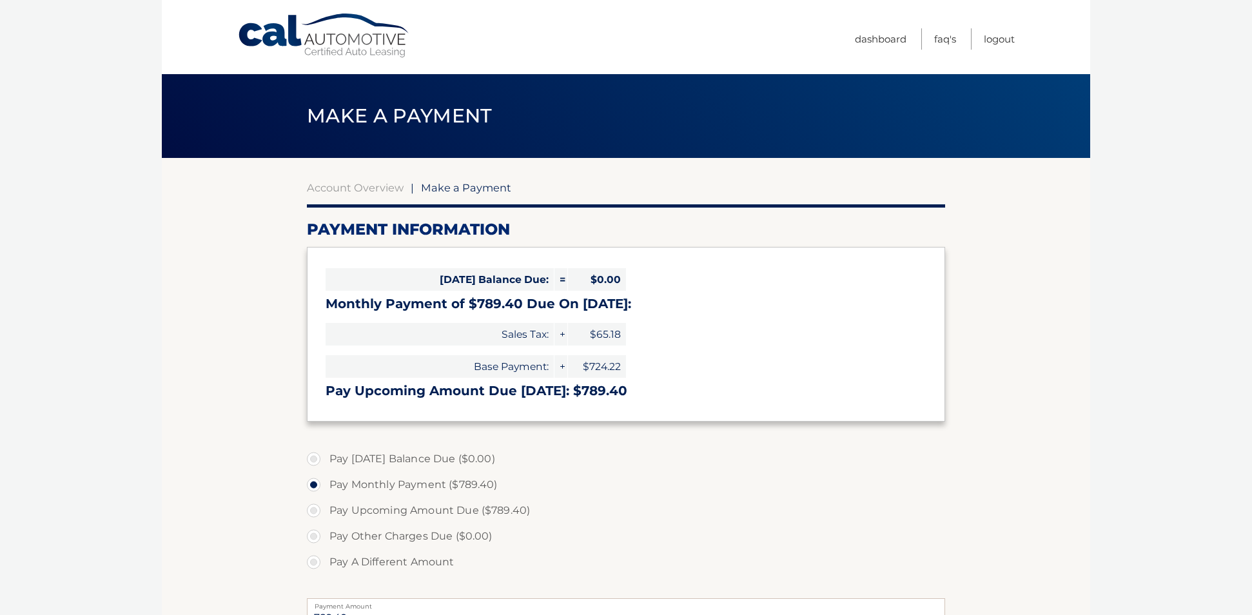 The width and height of the screenshot is (1252, 615). Describe the element at coordinates (440, 334) in the screenshot. I see `span: Sales Tax:` at that location.